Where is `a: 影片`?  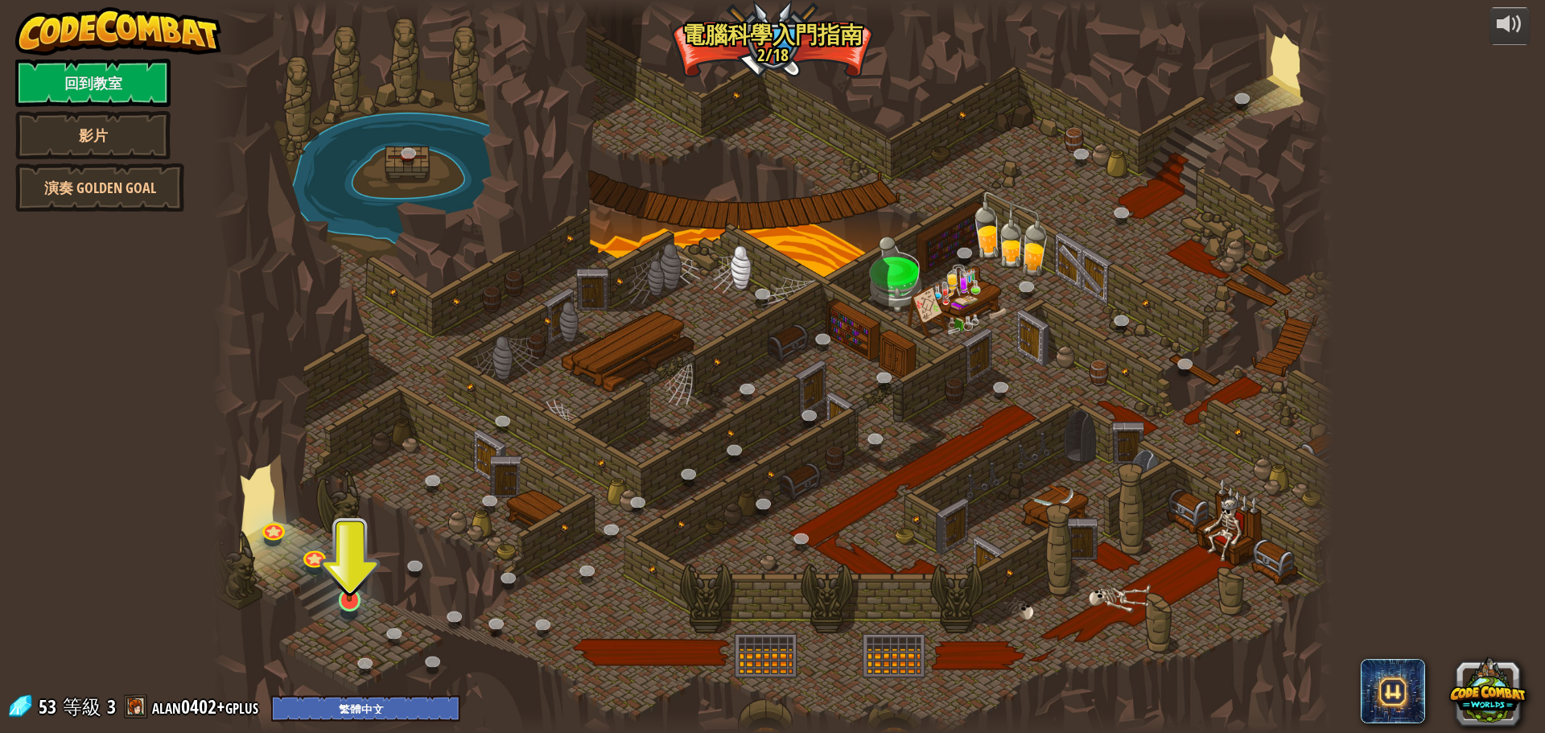 a: 影片 is located at coordinates (93, 135).